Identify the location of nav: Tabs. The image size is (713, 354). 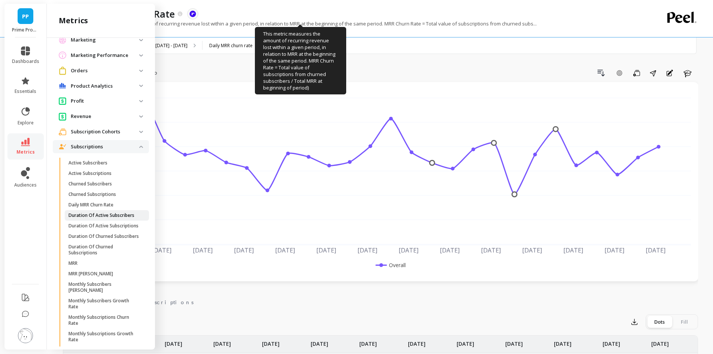
(380, 301).